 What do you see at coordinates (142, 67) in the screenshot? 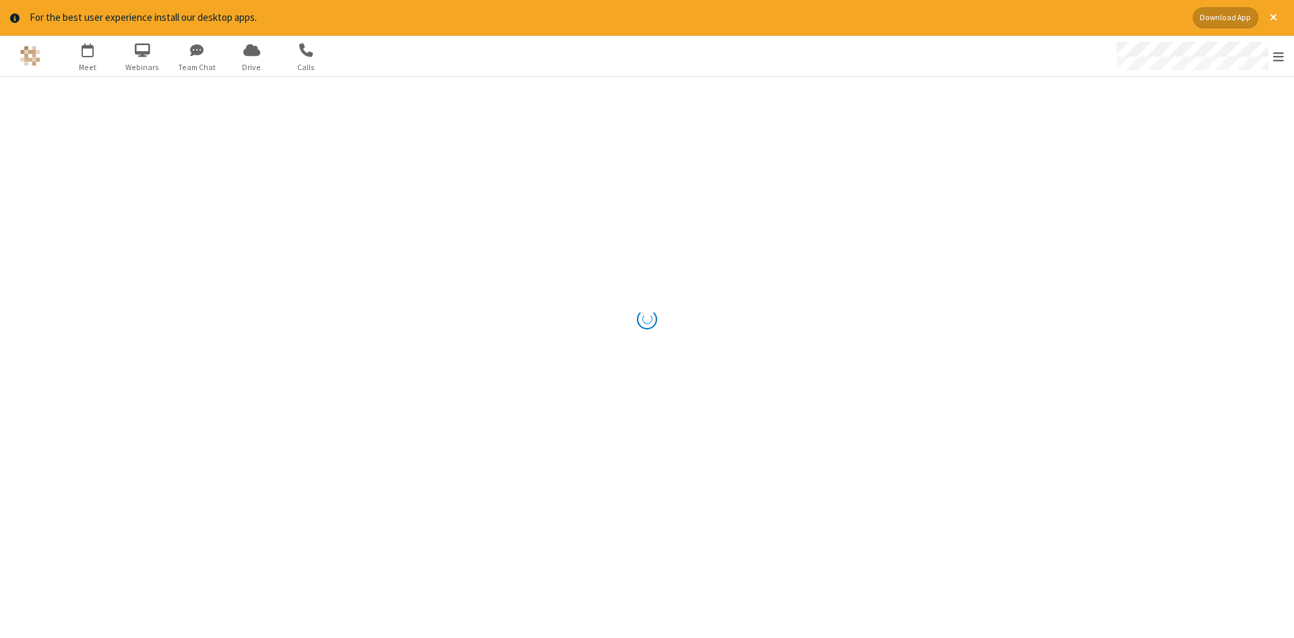
I see `span: Webinars` at bounding box center [142, 67].